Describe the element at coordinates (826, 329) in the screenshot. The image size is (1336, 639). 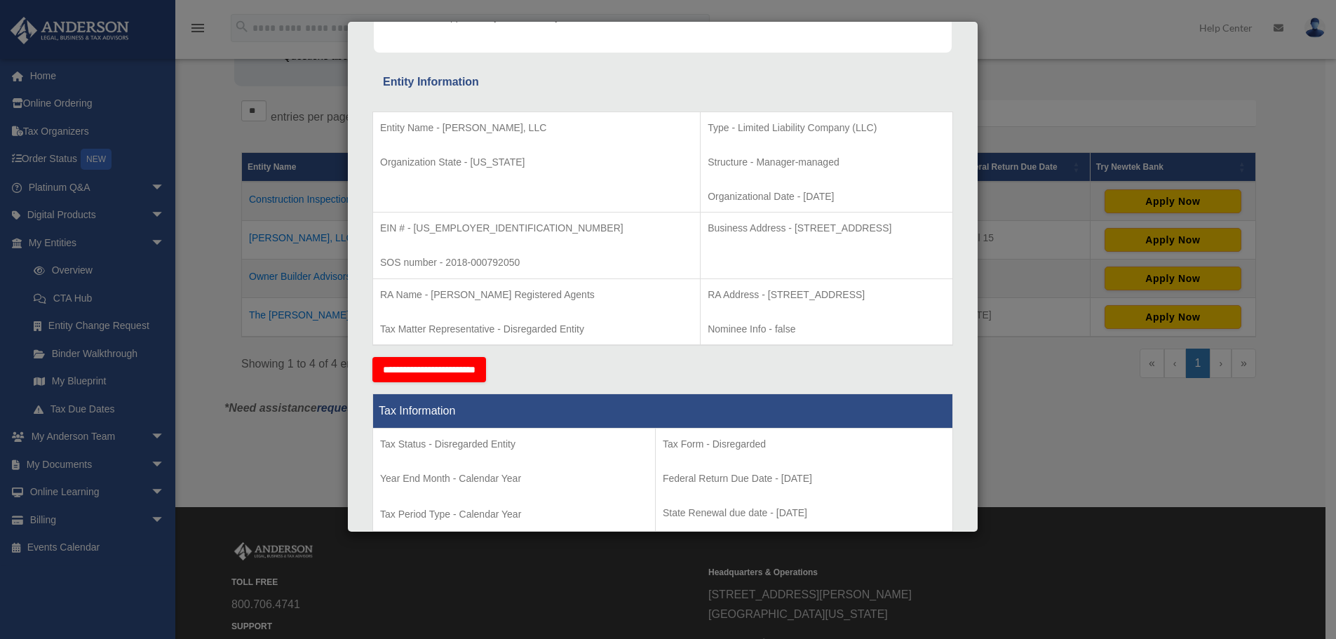
I see `p: Nominee Info - false` at that location.